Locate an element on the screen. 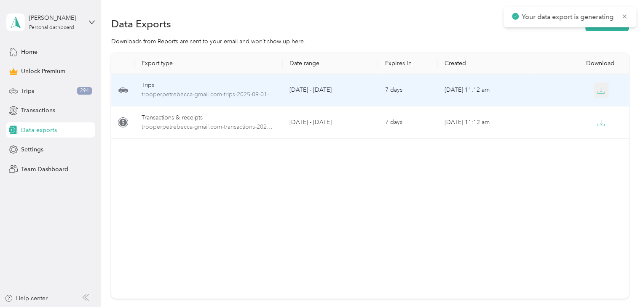 This screenshot has width=643, height=307. button: Help center is located at coordinates (26, 299).